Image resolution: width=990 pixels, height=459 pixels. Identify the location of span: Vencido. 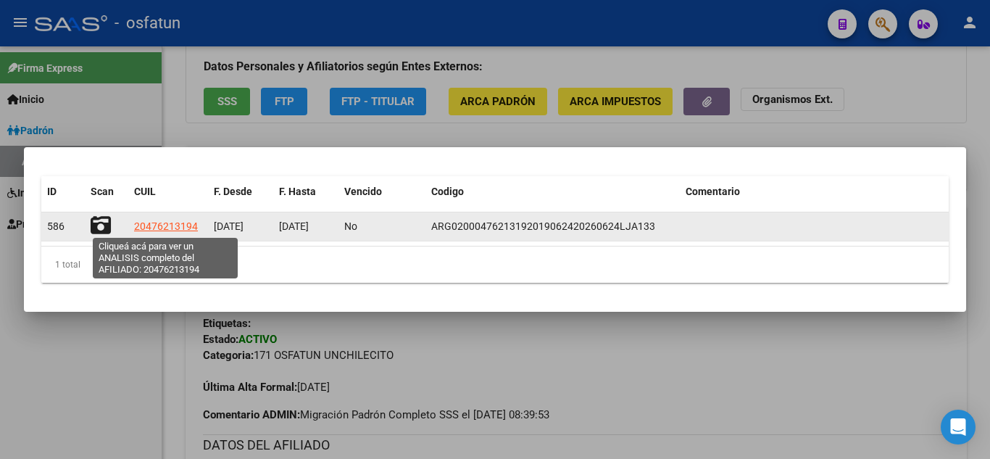
(363, 191).